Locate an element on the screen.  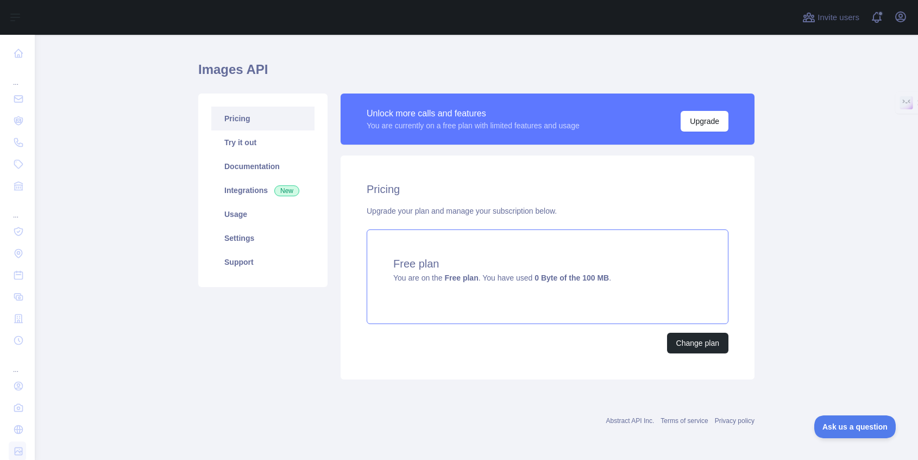
a: Pricing is located at coordinates (263, 118).